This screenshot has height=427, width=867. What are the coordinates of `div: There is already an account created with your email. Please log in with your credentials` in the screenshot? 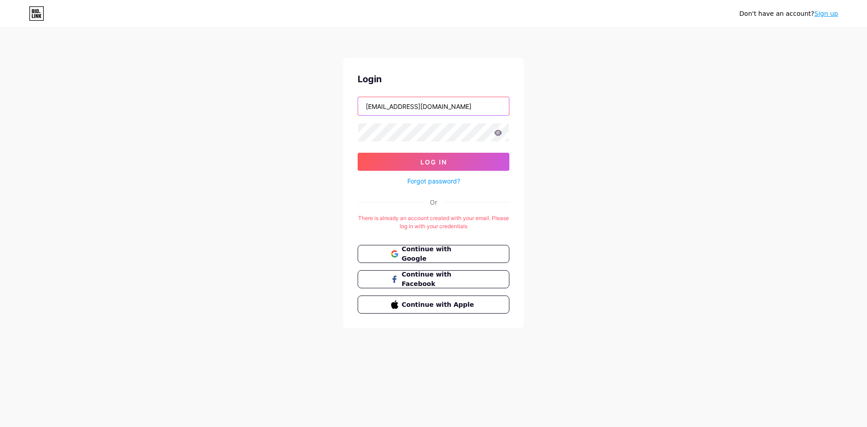 It's located at (433, 222).